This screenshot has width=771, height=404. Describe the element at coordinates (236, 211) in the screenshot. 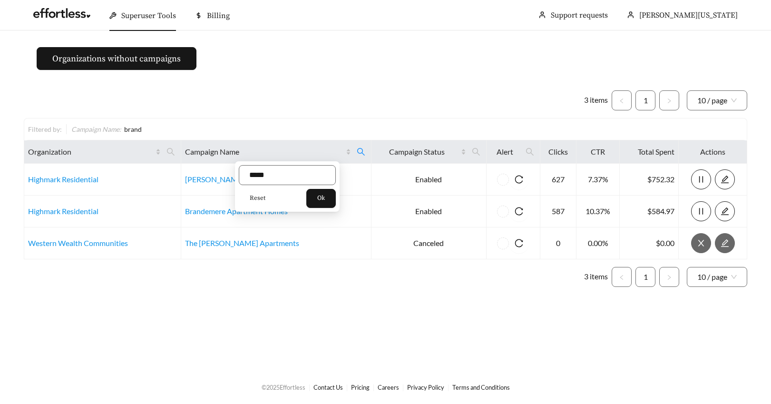

I see `a: Brandemere Apartment Homes` at that location.